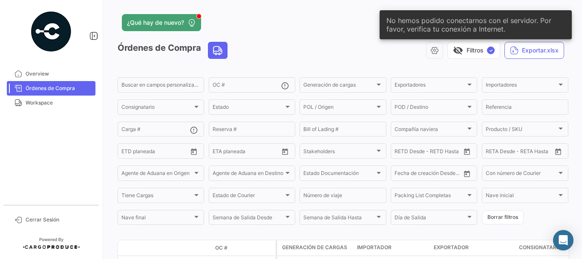 This screenshot has height=259, width=582. I want to click on span: POL / Origen, so click(339, 108).